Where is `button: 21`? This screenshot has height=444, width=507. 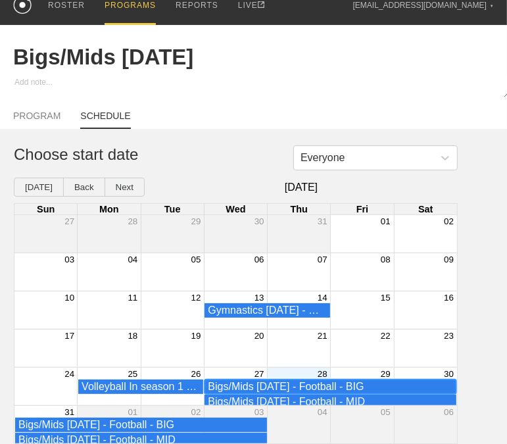
button: 21 is located at coordinates (322, 335).